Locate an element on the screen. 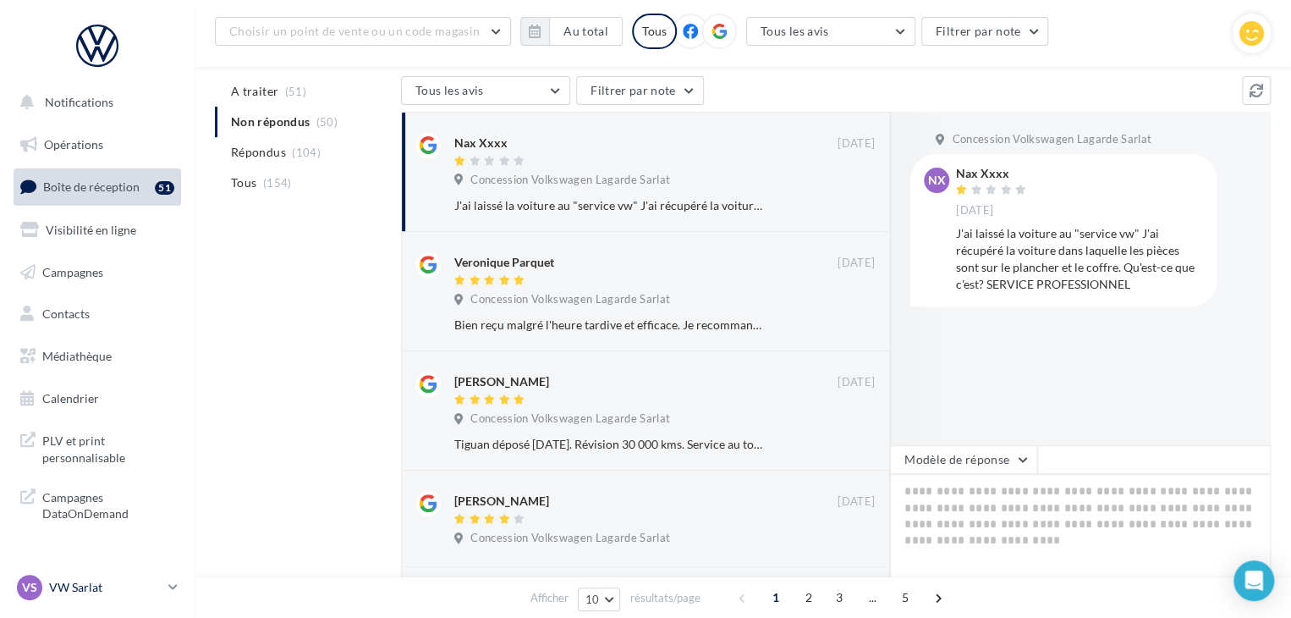 The image size is (1291, 618). span: Boîte de réception is located at coordinates (91, 186).